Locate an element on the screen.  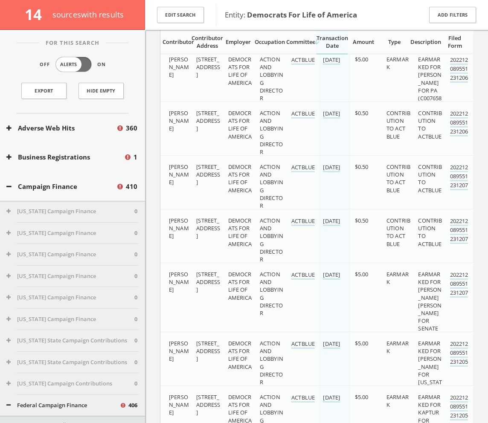
span: Description is located at coordinates (426, 42).